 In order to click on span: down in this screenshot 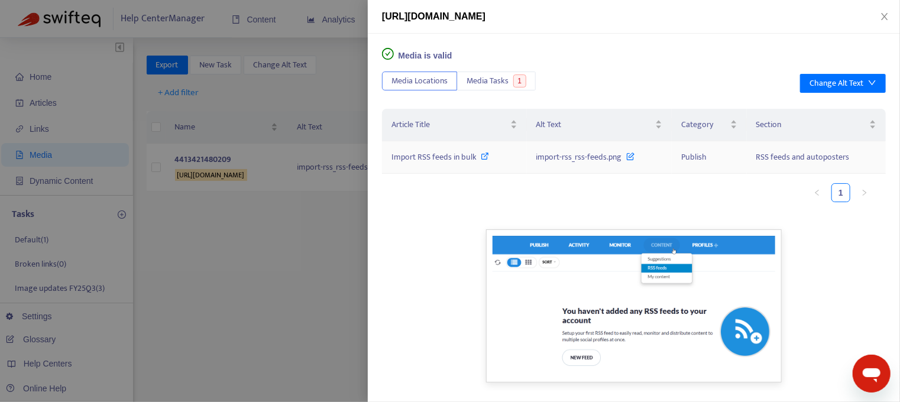, I will do `click(872, 83)`.